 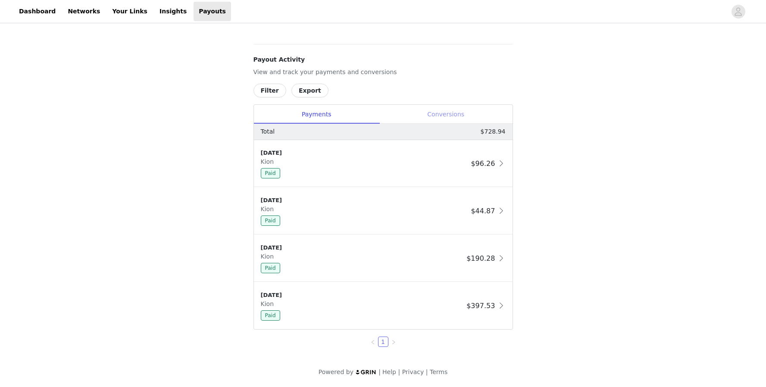 I want to click on a: Payouts, so click(x=212, y=11).